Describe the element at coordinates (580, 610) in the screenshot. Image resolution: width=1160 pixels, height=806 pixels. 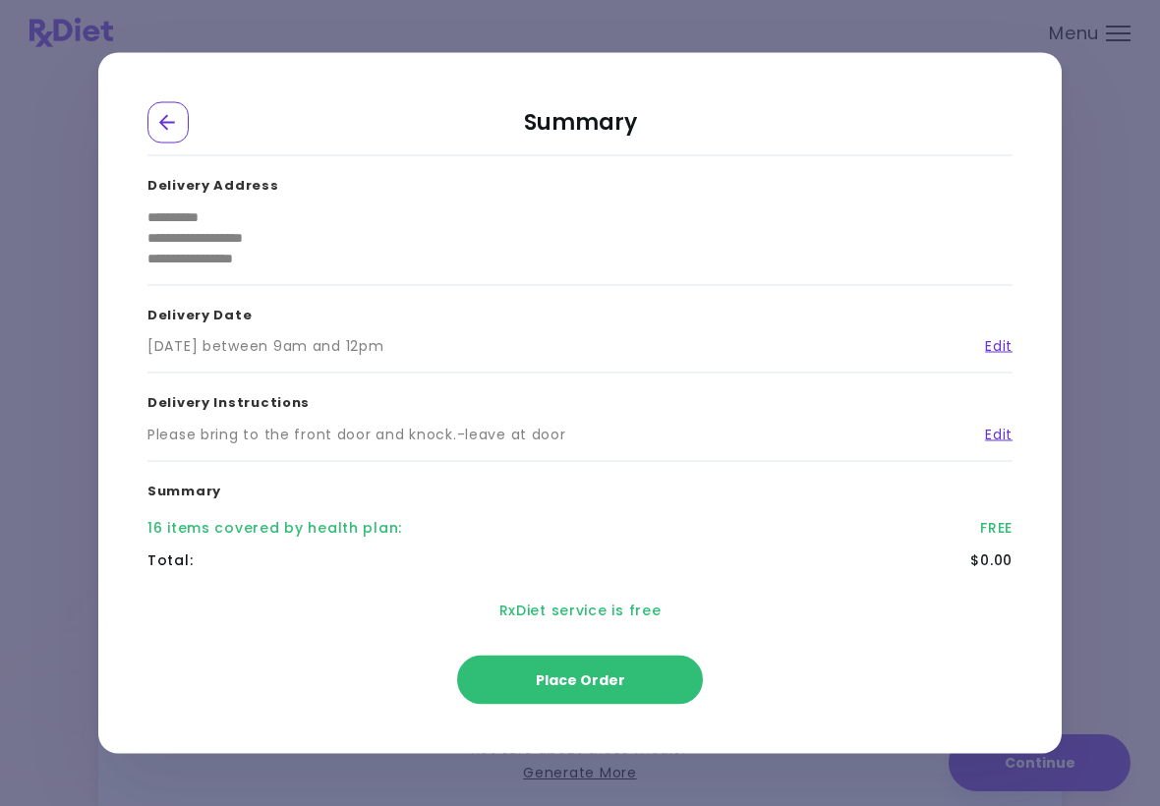
I see `div: RxDiet service is free` at that location.